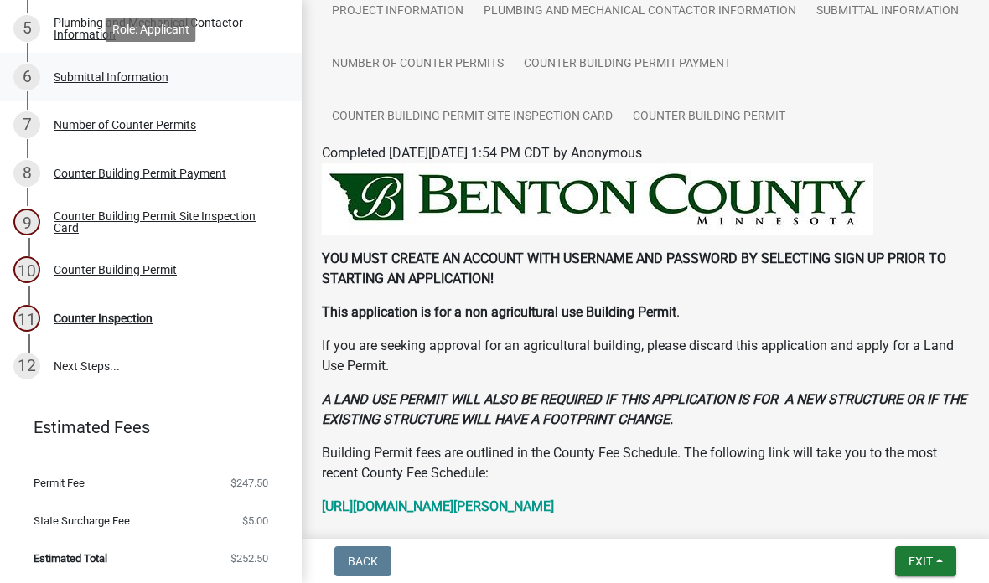 This screenshot has width=989, height=583. I want to click on span: $247.50, so click(249, 483).